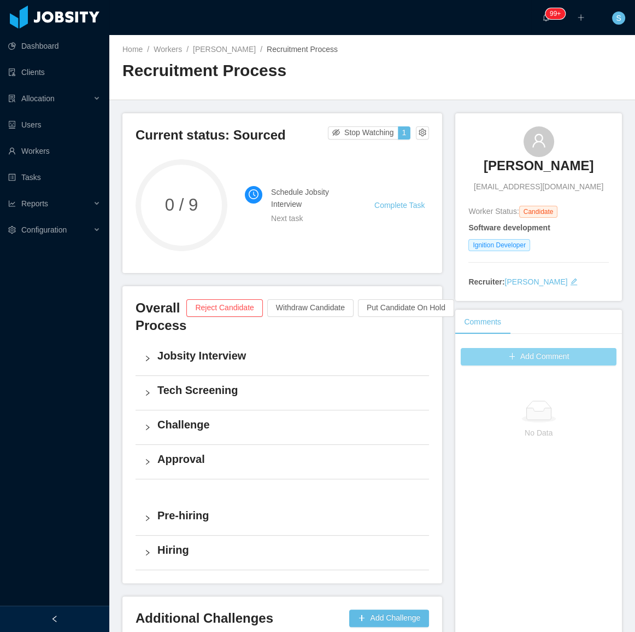 The height and width of the screenshot is (632, 635). What do you see at coordinates (161, 317) in the screenshot?
I see `h3: Overall Process` at bounding box center [161, 317].